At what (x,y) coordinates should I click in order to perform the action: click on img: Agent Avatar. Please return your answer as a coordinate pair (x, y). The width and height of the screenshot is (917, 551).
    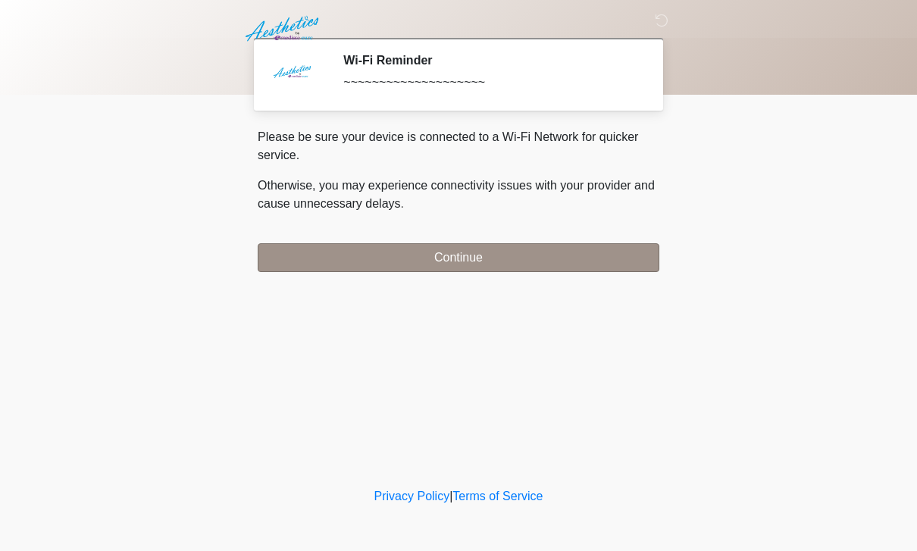
    Looking at the image, I should click on (292, 76).